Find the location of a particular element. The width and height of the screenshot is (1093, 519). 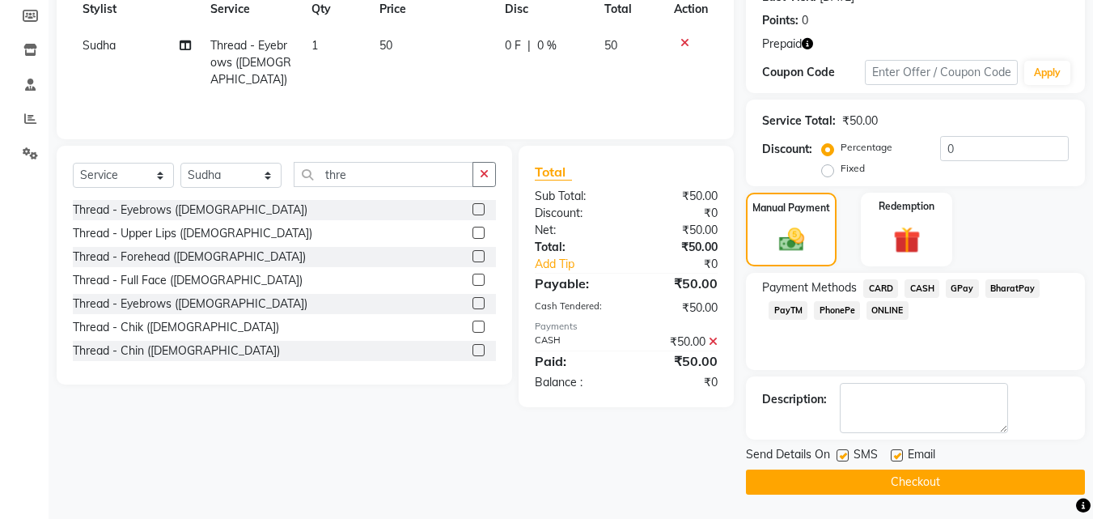

label: Redemption is located at coordinates (906, 206).